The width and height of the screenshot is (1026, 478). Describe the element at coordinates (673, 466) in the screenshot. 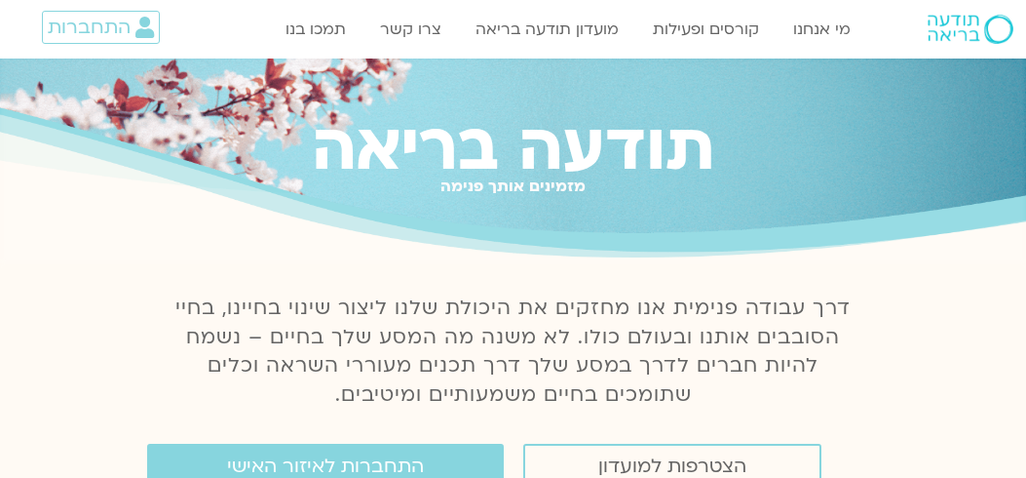

I see `span: הצטרפות למועדון` at that location.